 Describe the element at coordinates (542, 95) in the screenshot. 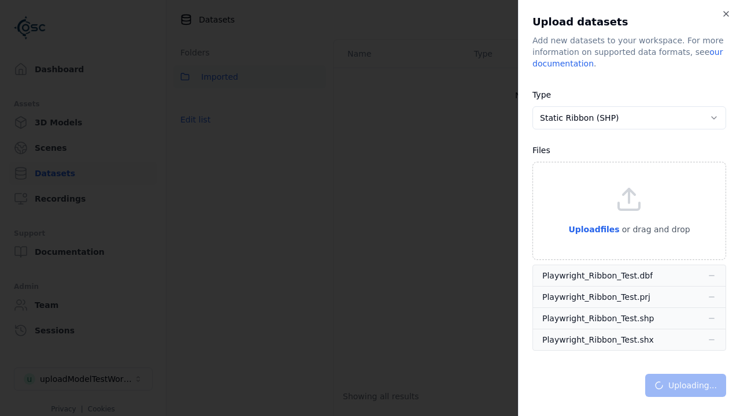

I see `label: Type` at that location.